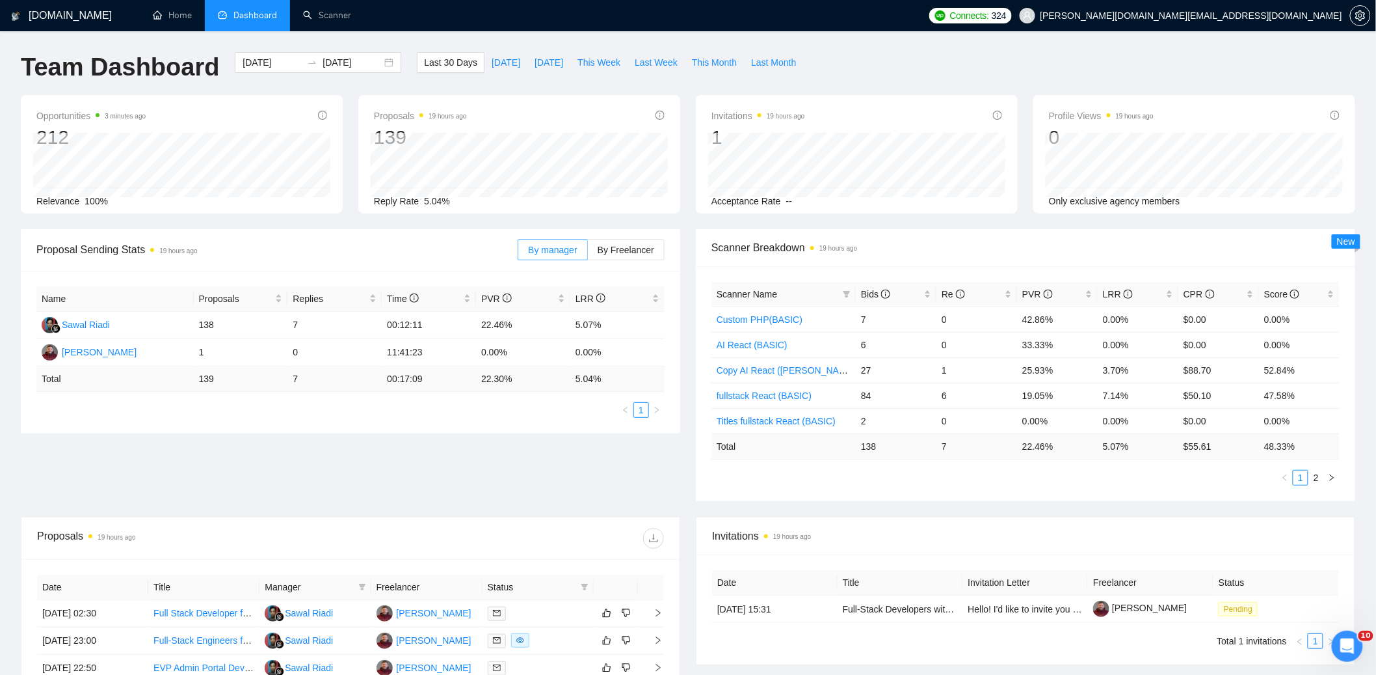 The image size is (1376, 675). I want to click on span: By Freelancer, so click(626, 250).